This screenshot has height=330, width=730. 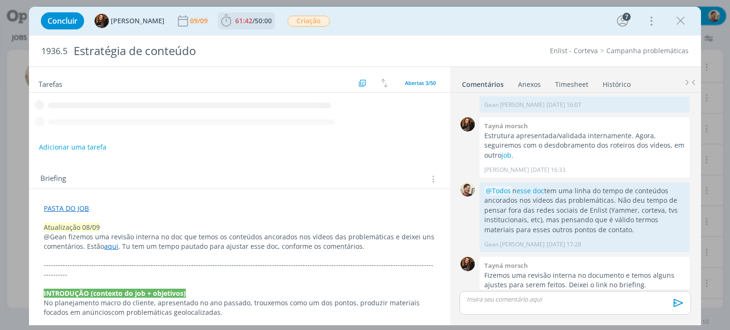 I want to click on a: esse doc, so click(x=531, y=191).